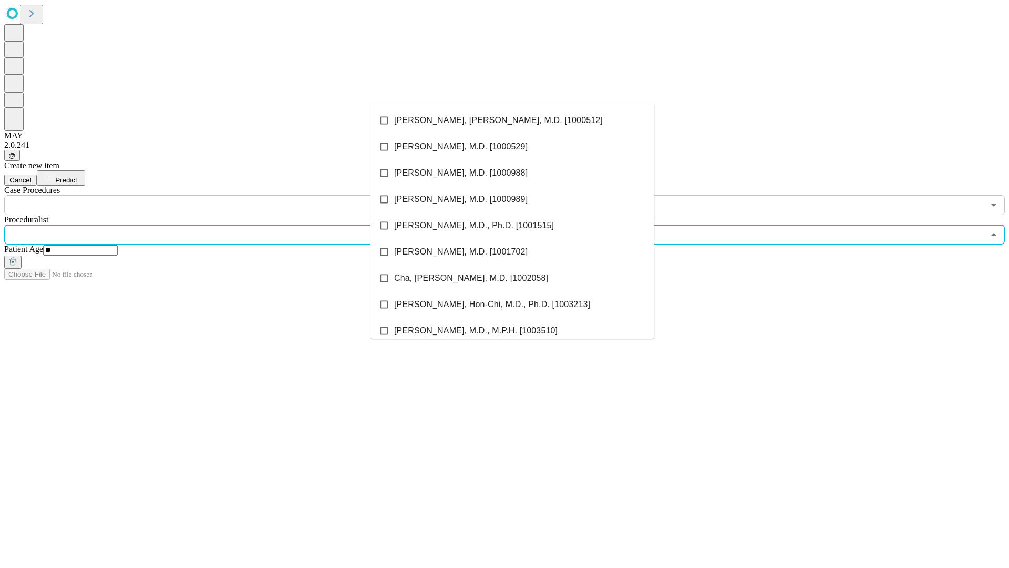 This screenshot has width=1009, height=568. Describe the element at coordinates (21, 180) in the screenshot. I see `button: Cancel` at that location.